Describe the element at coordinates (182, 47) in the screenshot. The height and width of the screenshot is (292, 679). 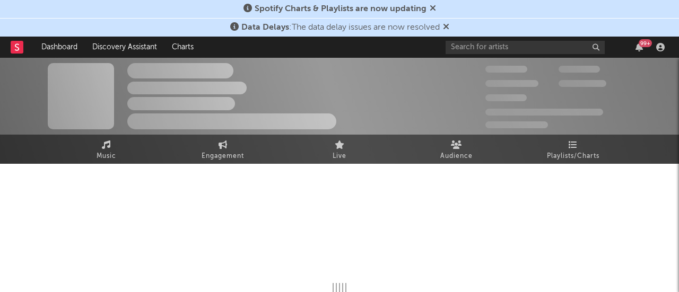
I see `a: Charts` at that location.